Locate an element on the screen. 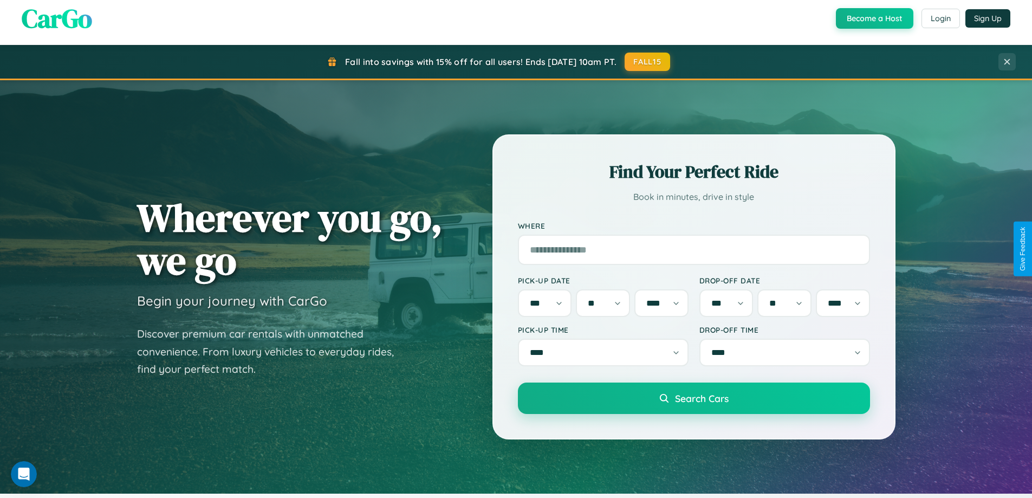 The image size is (1032, 498). p: Discover premium car rentals with unmatched convenience. From luxury vehicles to everyday rides, ... is located at coordinates (272, 352).